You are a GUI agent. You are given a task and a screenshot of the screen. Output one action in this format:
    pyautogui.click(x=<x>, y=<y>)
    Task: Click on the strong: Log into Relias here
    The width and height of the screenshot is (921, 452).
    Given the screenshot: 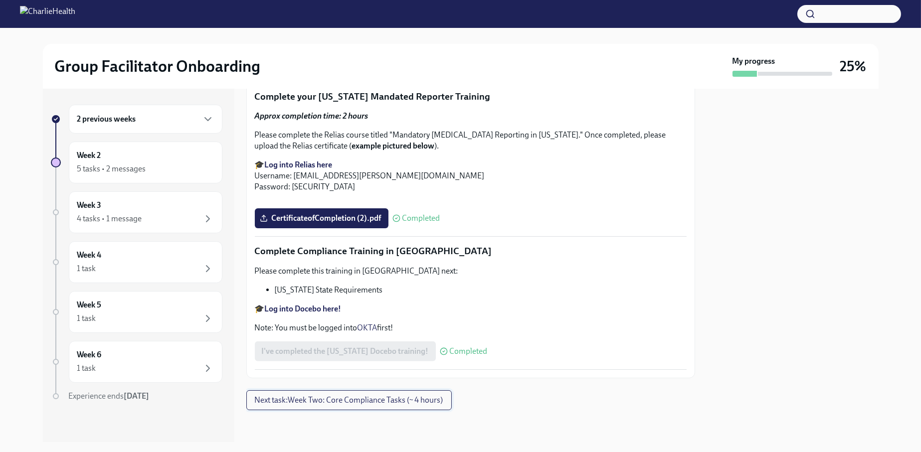 What is the action you would take?
    pyautogui.click(x=299, y=165)
    